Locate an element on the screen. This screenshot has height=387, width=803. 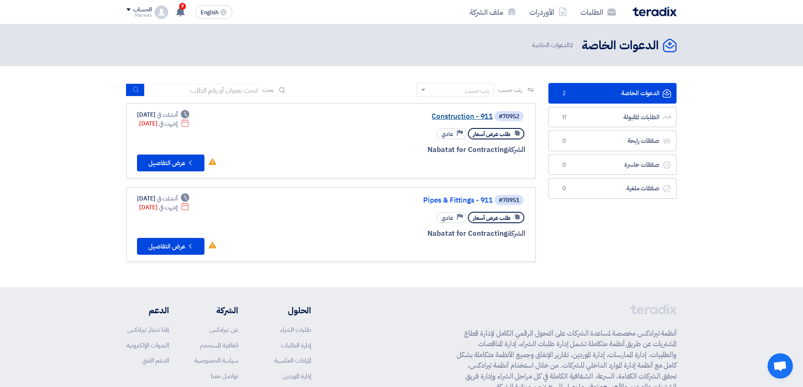
a: صفقات رابحة0 is located at coordinates (612, 141).